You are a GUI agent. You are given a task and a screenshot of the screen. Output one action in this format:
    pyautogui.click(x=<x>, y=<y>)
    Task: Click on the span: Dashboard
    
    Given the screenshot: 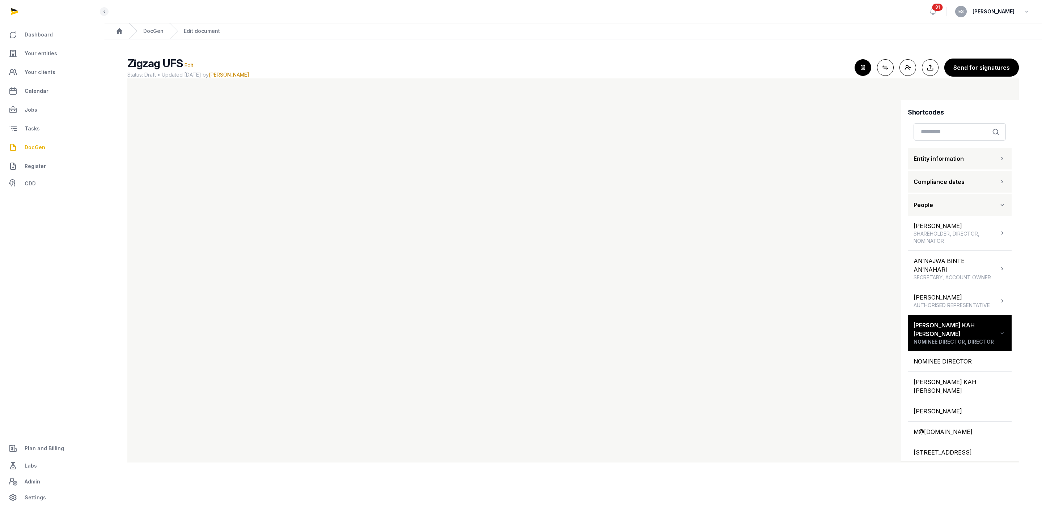 What is the action you would take?
    pyautogui.click(x=39, y=35)
    